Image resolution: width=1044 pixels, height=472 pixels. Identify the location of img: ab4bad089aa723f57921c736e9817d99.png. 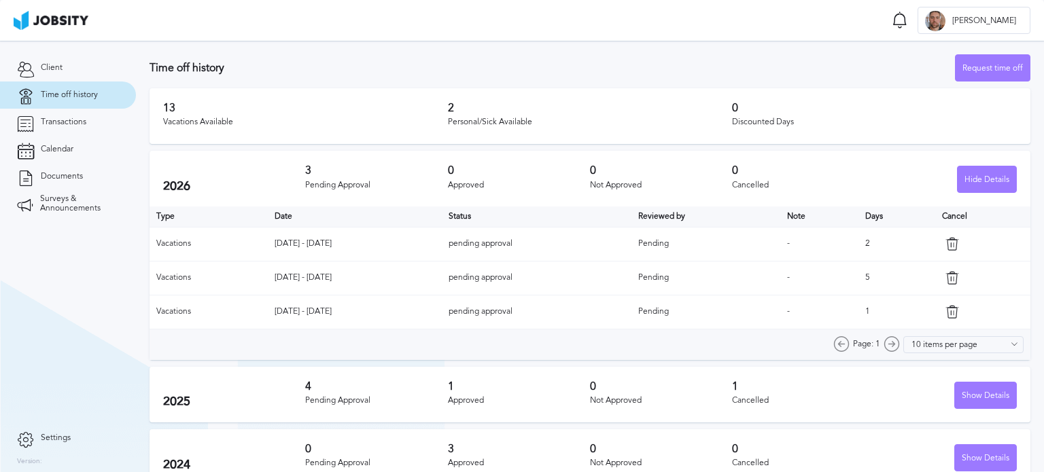
(51, 20).